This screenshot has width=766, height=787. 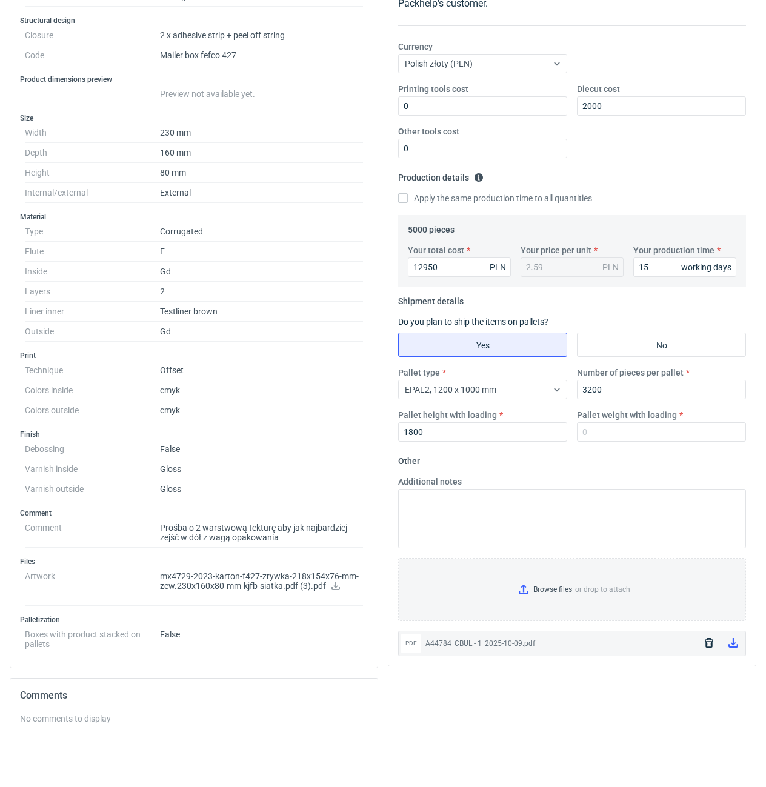 I want to click on span: Polish złoty (PLN), so click(x=439, y=64).